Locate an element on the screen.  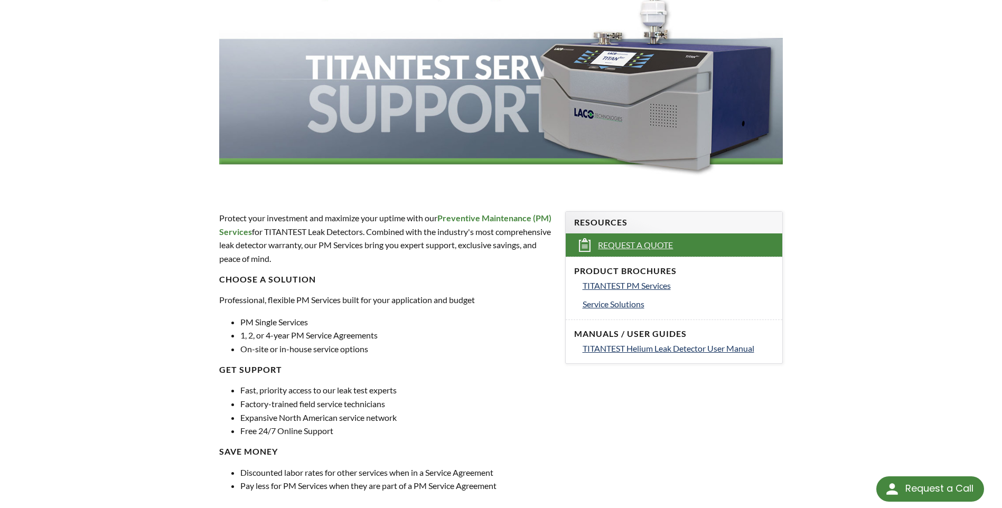
a: TITANTEST Helium Leak Detector User Manual is located at coordinates (678, 348).